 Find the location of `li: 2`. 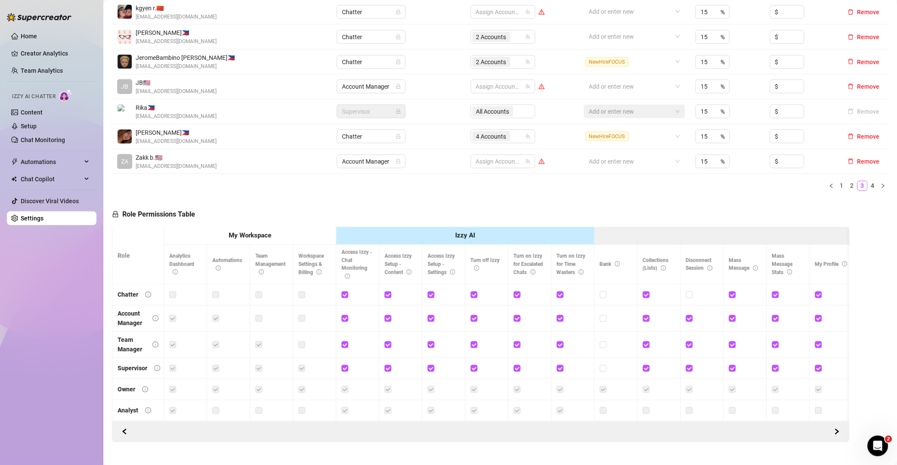

li: 2 is located at coordinates (852, 186).